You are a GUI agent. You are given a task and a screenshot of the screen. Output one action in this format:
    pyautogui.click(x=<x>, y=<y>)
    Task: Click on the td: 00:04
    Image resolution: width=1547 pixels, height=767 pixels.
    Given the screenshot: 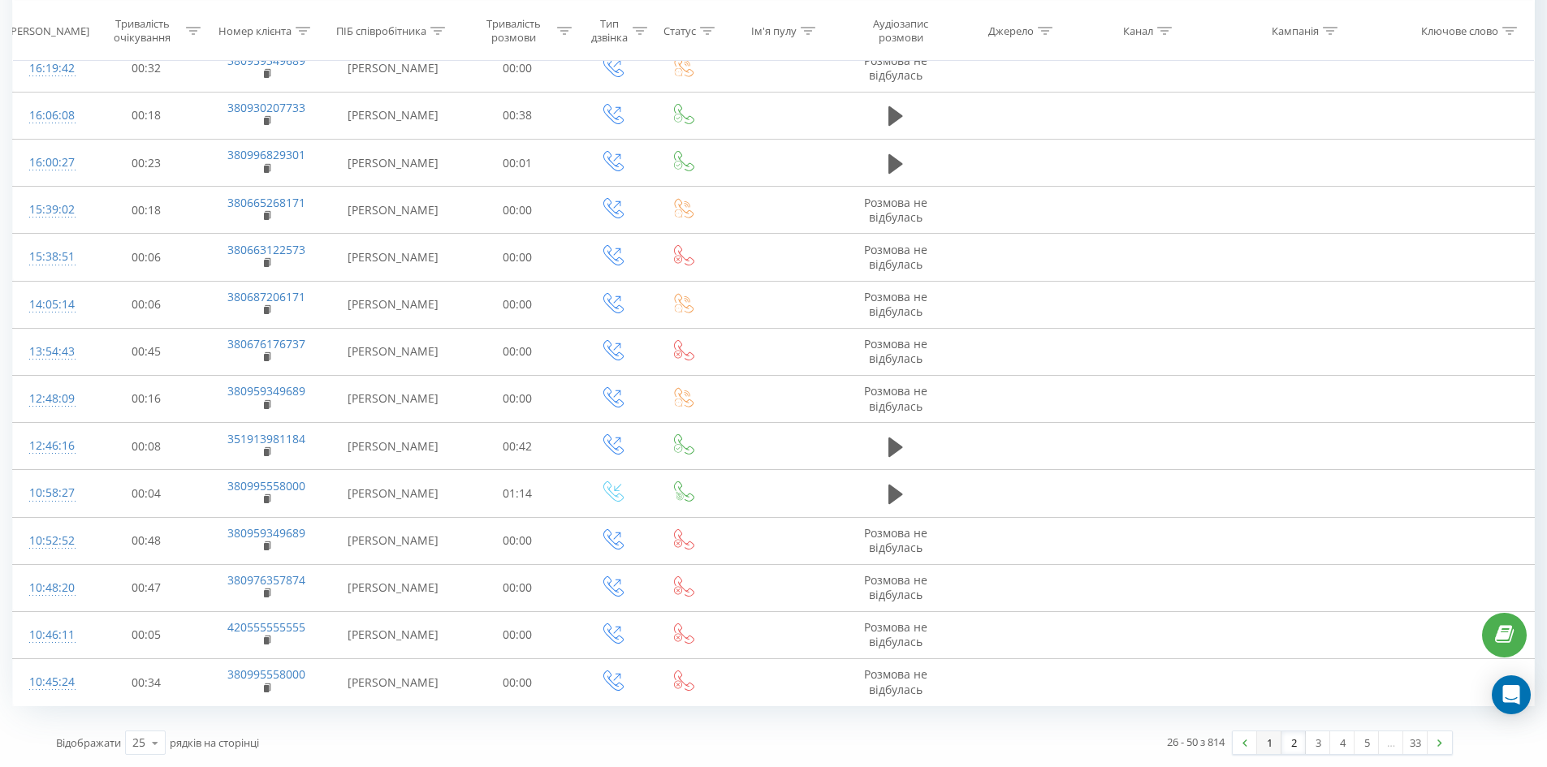 What is the action you would take?
    pyautogui.click(x=146, y=494)
    